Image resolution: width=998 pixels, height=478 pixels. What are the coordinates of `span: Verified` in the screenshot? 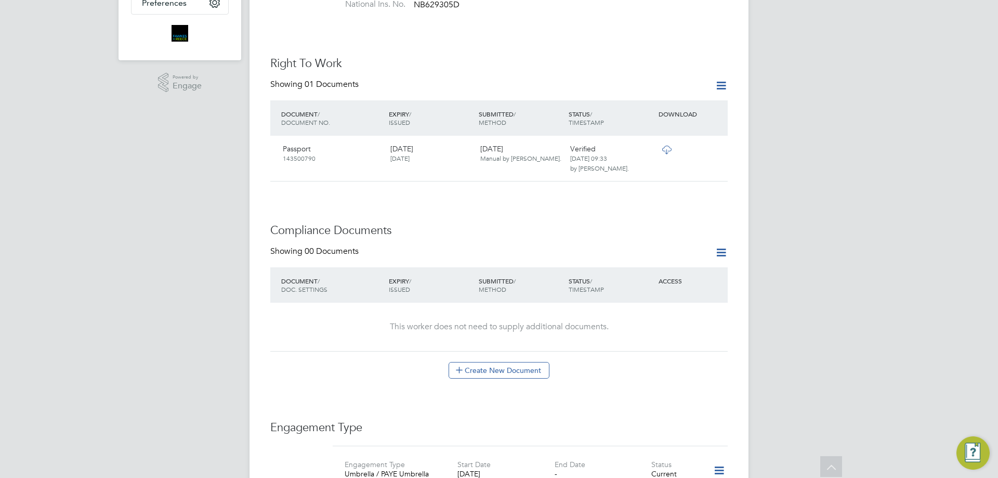 It's located at (583, 149).